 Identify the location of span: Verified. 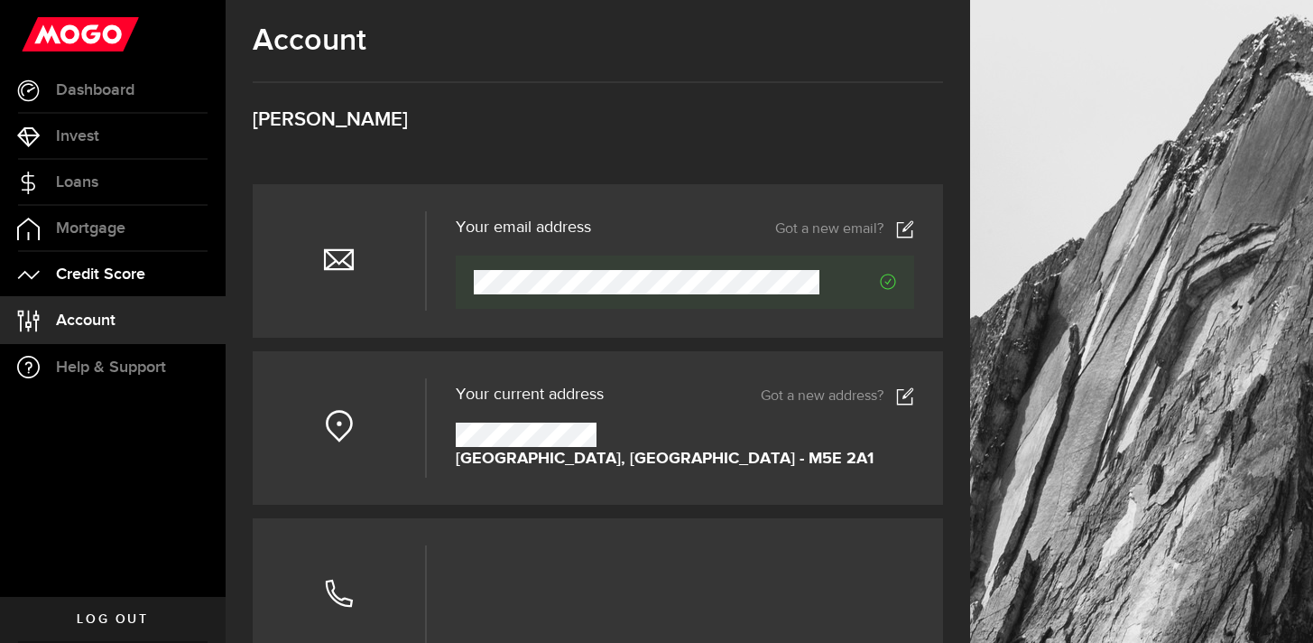
(857, 282).